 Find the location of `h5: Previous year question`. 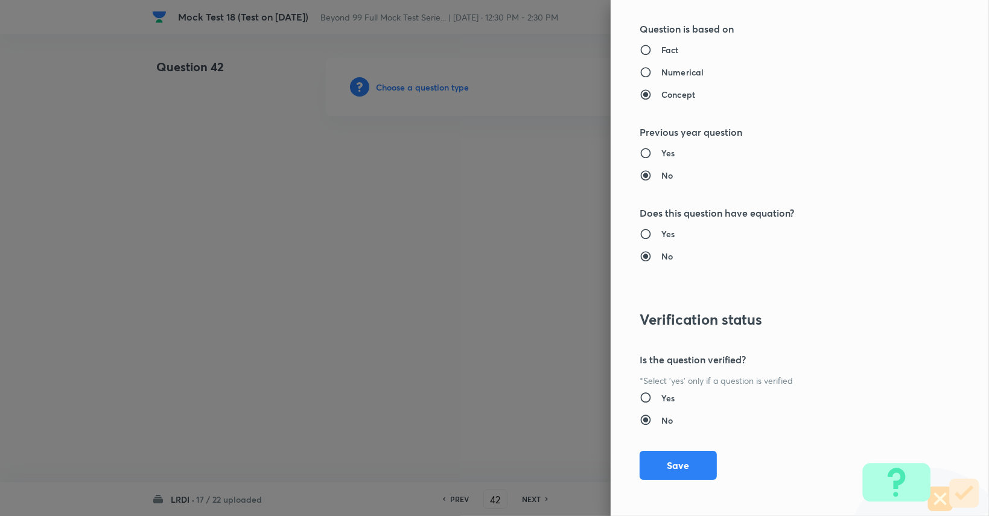

h5: Previous year question is located at coordinates (779, 132).